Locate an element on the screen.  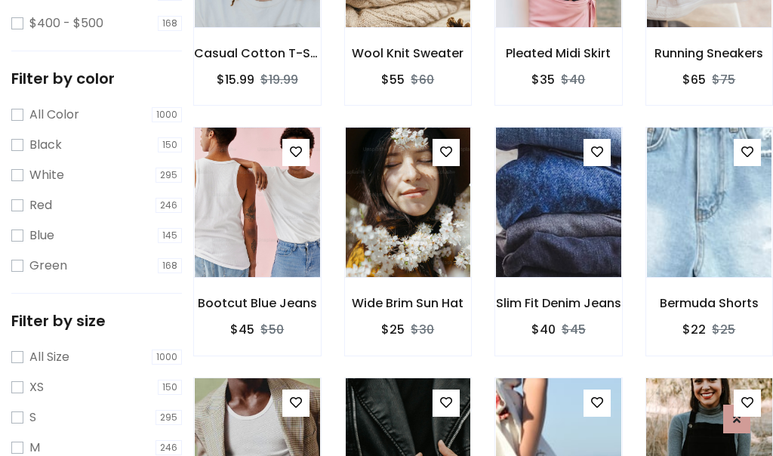
del: $40 is located at coordinates (573, 79).